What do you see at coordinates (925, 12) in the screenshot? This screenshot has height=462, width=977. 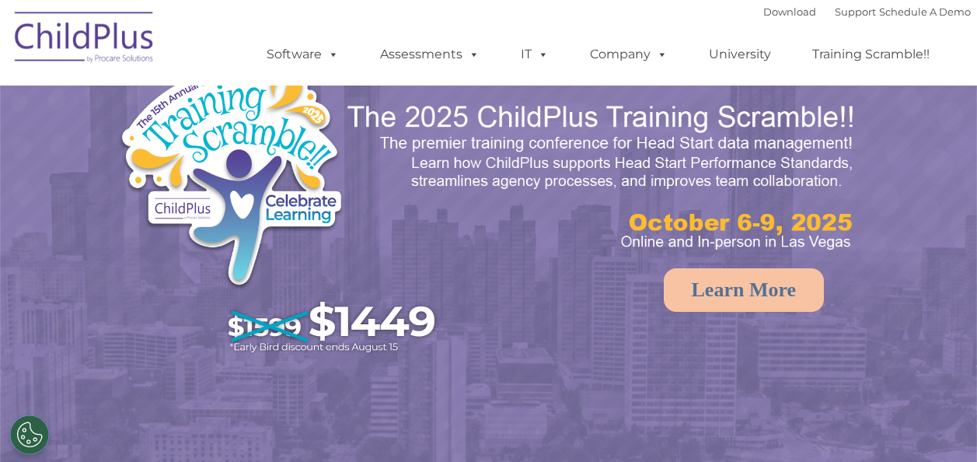 I see `a: Schedule A Demo` at bounding box center [925, 12].